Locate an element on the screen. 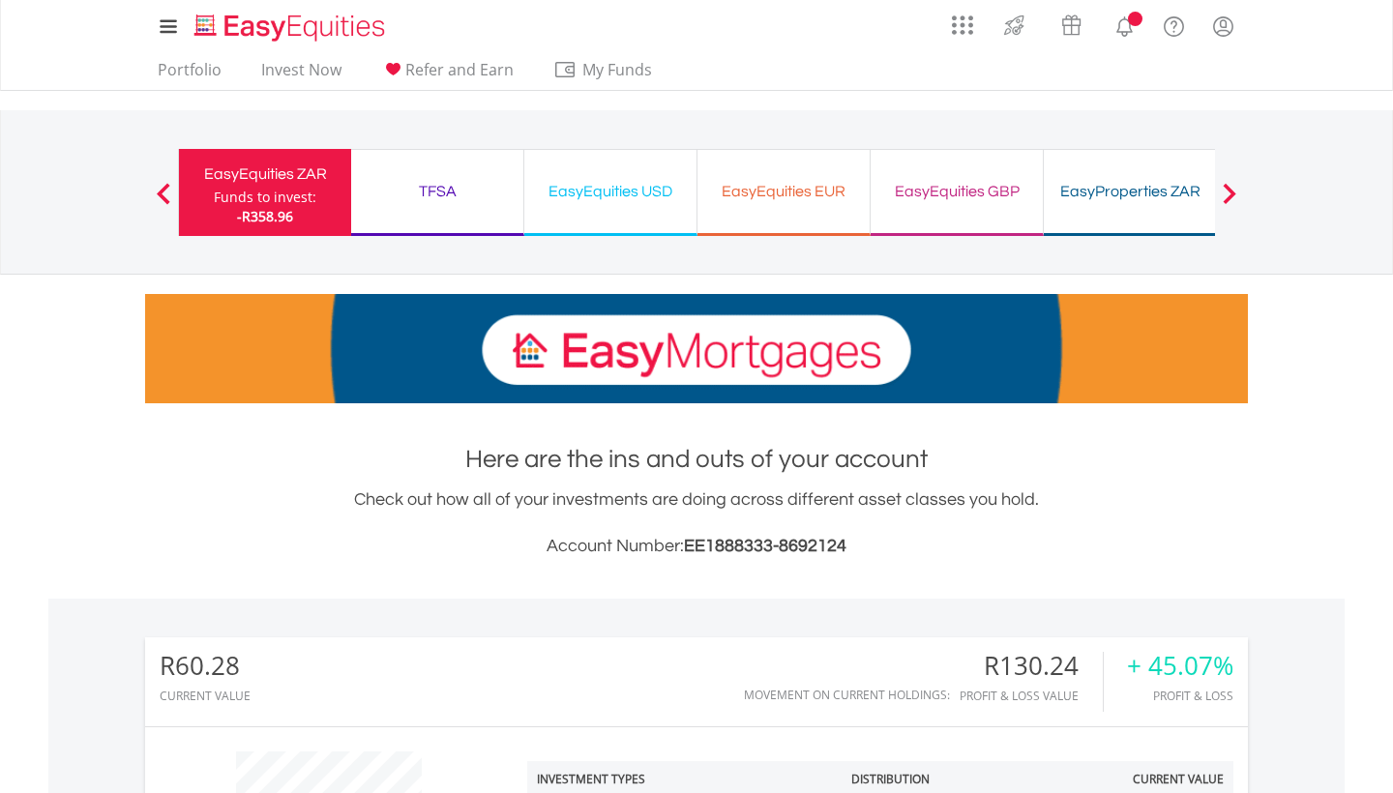 Image resolution: width=1393 pixels, height=793 pixels. div: EasyEquities USD is located at coordinates (610, 192).